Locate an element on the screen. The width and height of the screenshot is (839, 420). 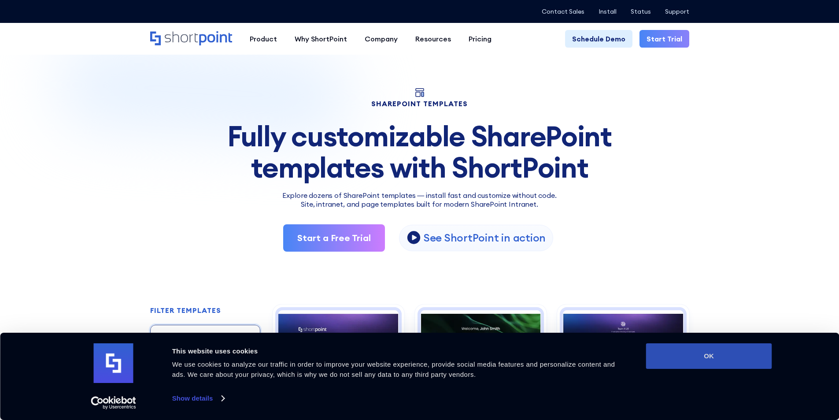
a: Company is located at coordinates (381, 39).